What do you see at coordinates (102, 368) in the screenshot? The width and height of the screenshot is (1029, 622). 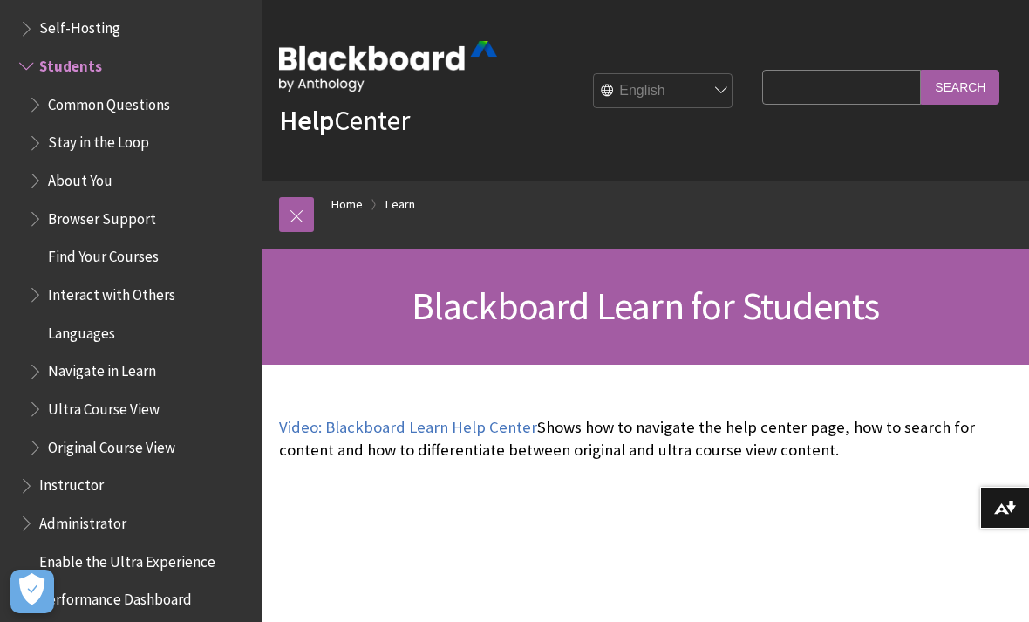 I see `span: Navigate in Learn` at bounding box center [102, 368].